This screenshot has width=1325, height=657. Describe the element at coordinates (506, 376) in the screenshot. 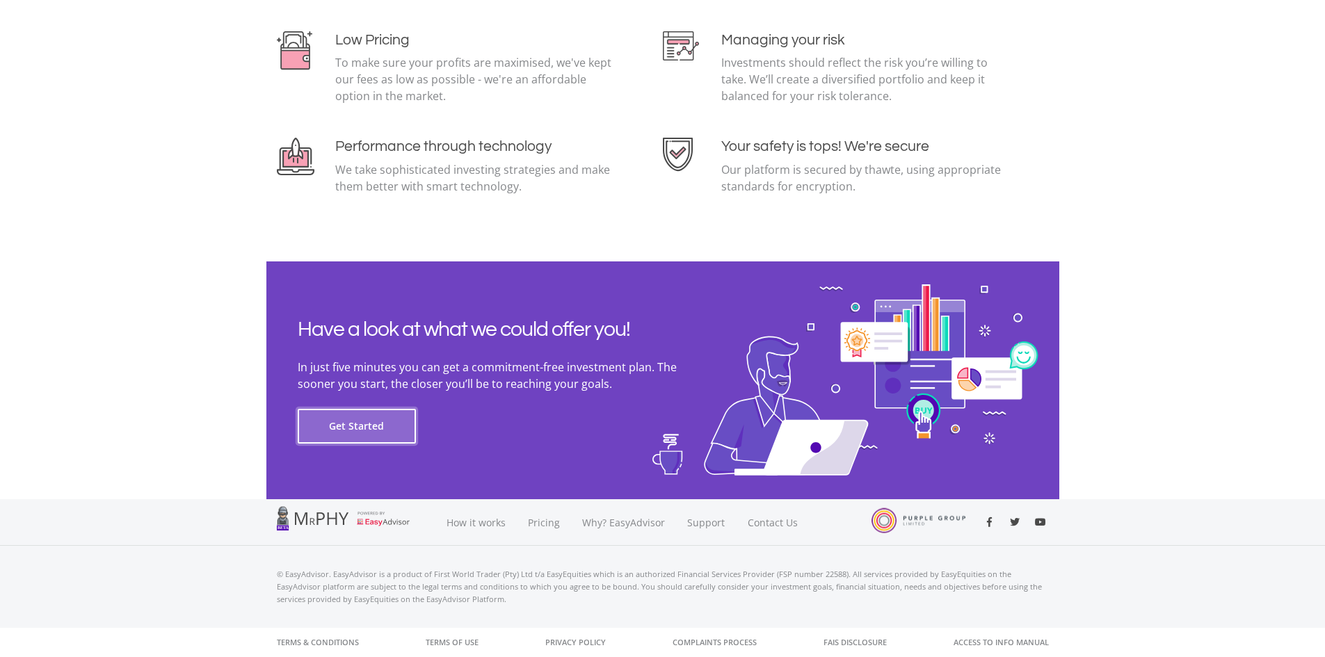

I see `p: In just five minutes you can get a commitment-free investment plan. The sooner you start, the clo...` at that location.